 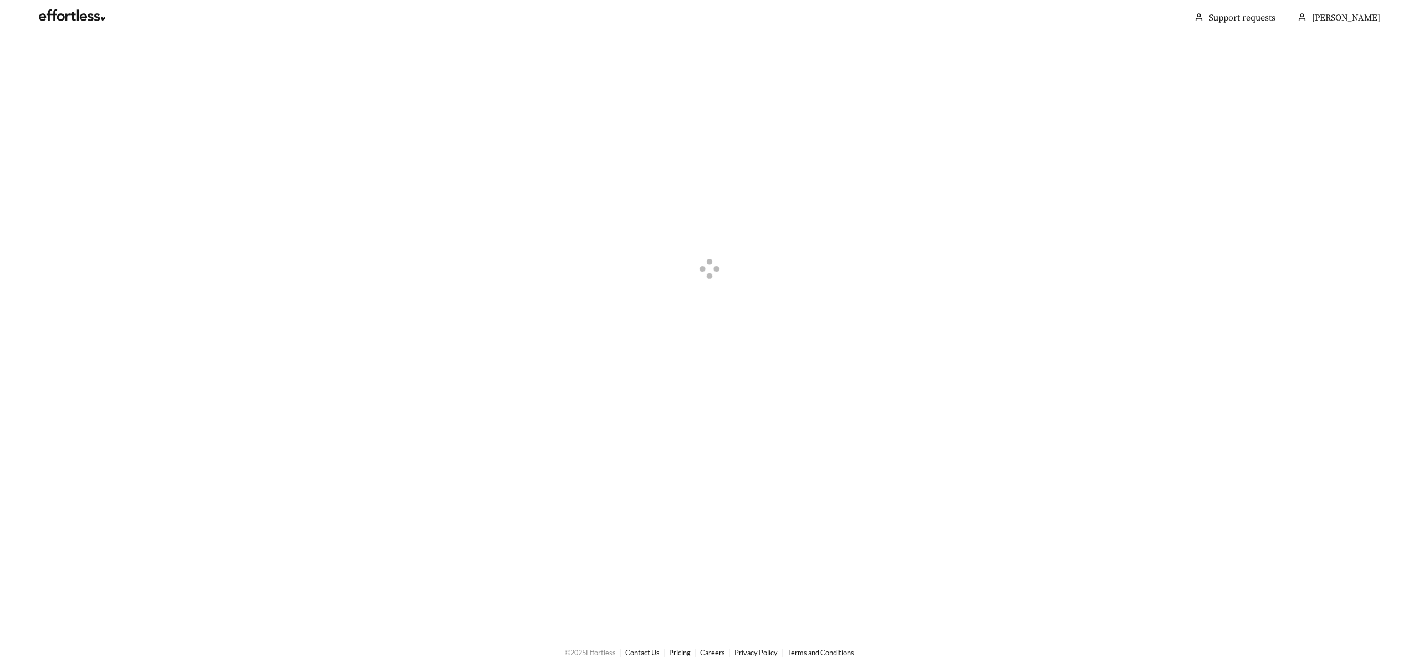 I want to click on a: Terms and Conditions, so click(x=820, y=652).